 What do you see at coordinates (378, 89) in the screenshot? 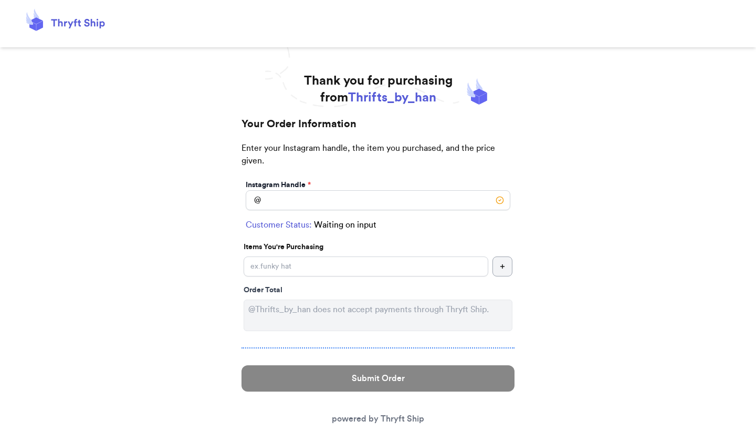
I see `h1: Thank you for purchasing from` at bounding box center [378, 89].